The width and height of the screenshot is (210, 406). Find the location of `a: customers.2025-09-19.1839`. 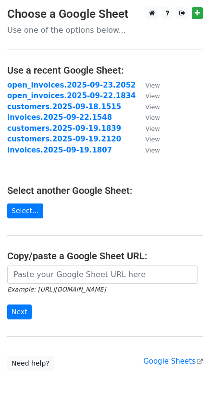

a: customers.2025-09-19.1839 is located at coordinates (64, 128).